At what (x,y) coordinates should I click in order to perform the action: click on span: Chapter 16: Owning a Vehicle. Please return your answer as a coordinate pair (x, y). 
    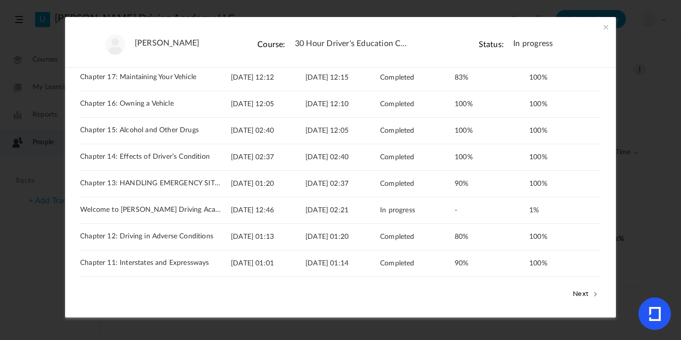
    Looking at the image, I should click on (127, 104).